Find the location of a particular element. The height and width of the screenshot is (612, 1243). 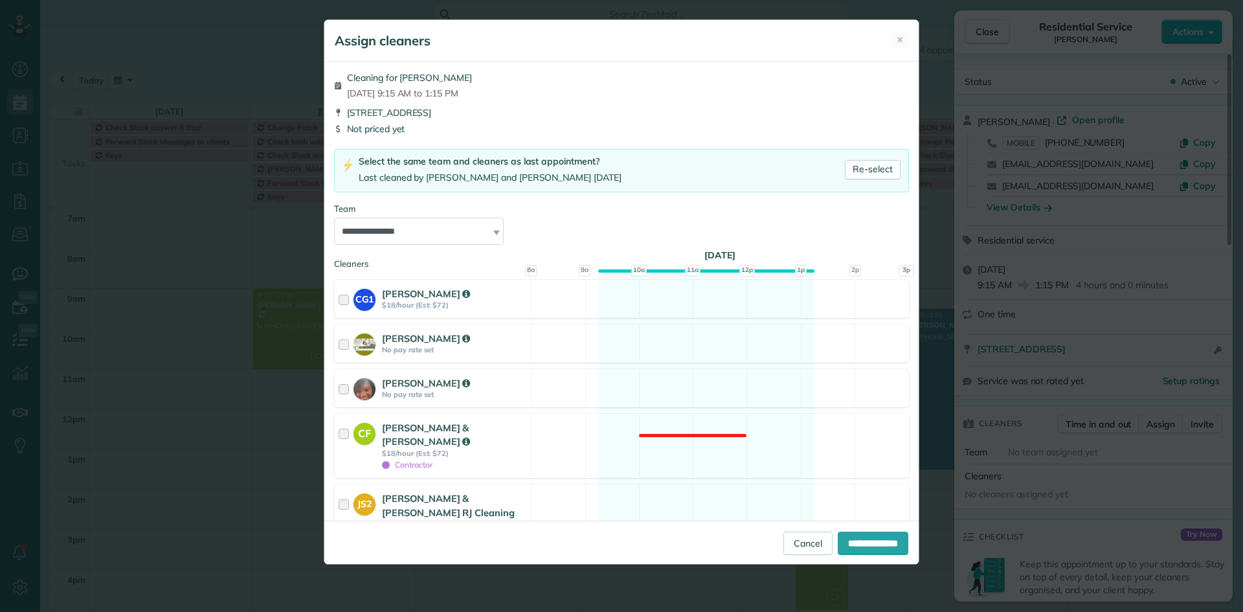

a: Re-select is located at coordinates (873, 170).